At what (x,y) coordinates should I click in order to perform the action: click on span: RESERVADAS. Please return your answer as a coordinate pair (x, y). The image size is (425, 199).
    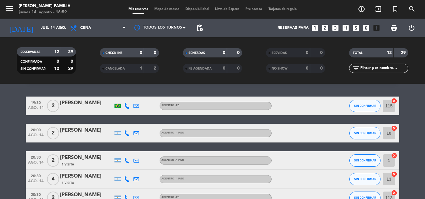
    Looking at the image, I should click on (30, 52).